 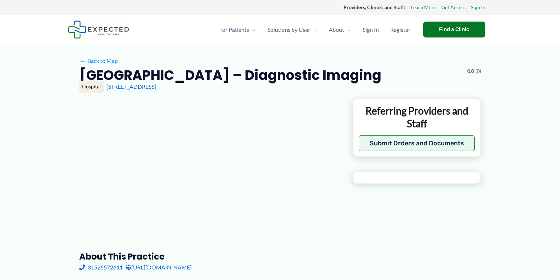 What do you see at coordinates (289, 30) in the screenshot?
I see `span: Solutions by User` at bounding box center [289, 30].